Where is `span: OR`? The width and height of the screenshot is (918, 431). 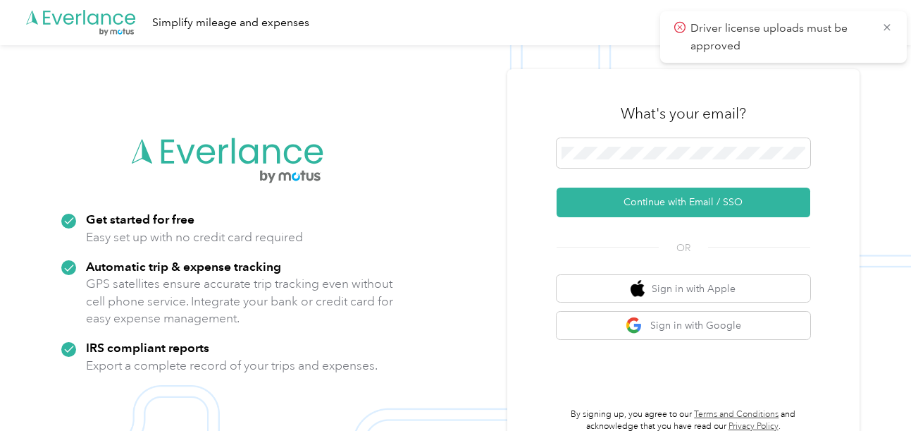
span: OR is located at coordinates (684, 247).